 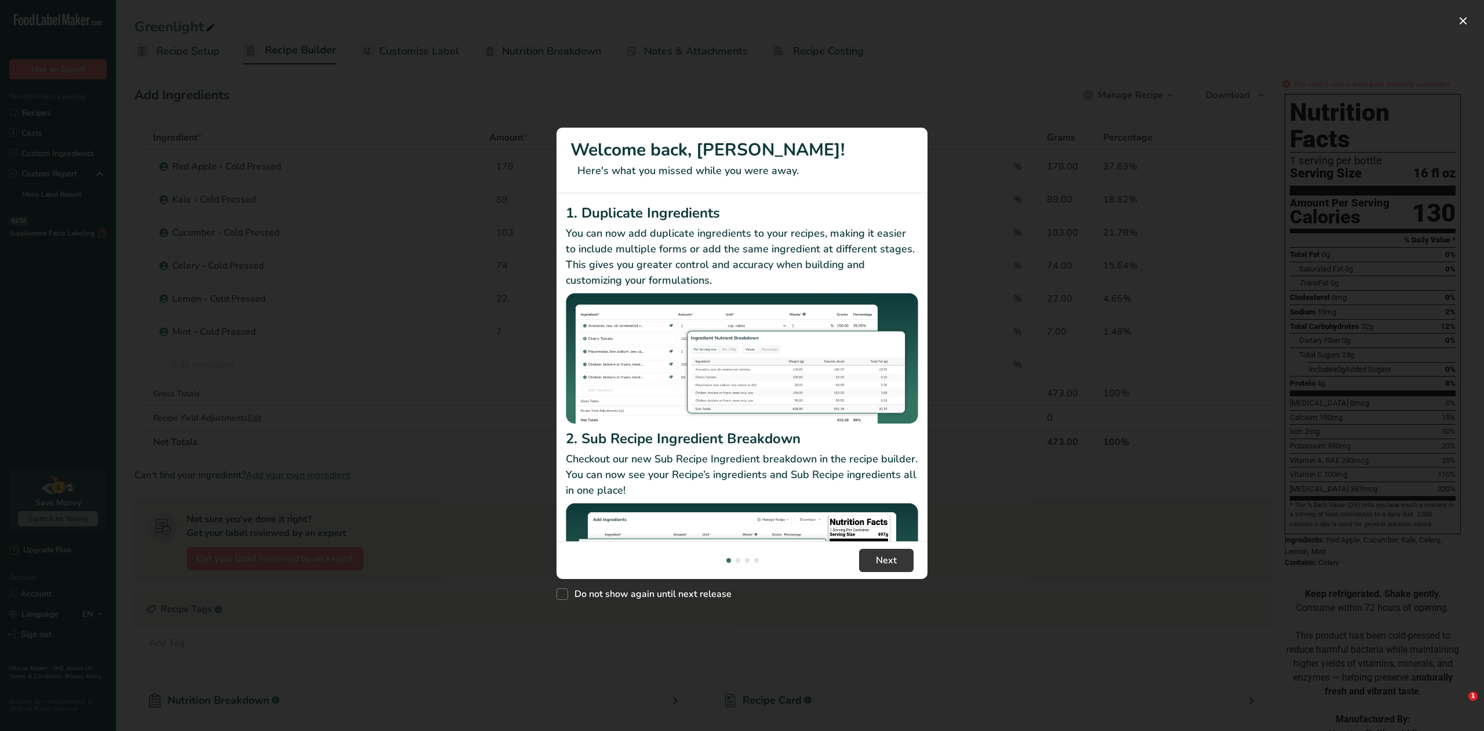 I want to click on button: Next, so click(x=887, y=560).